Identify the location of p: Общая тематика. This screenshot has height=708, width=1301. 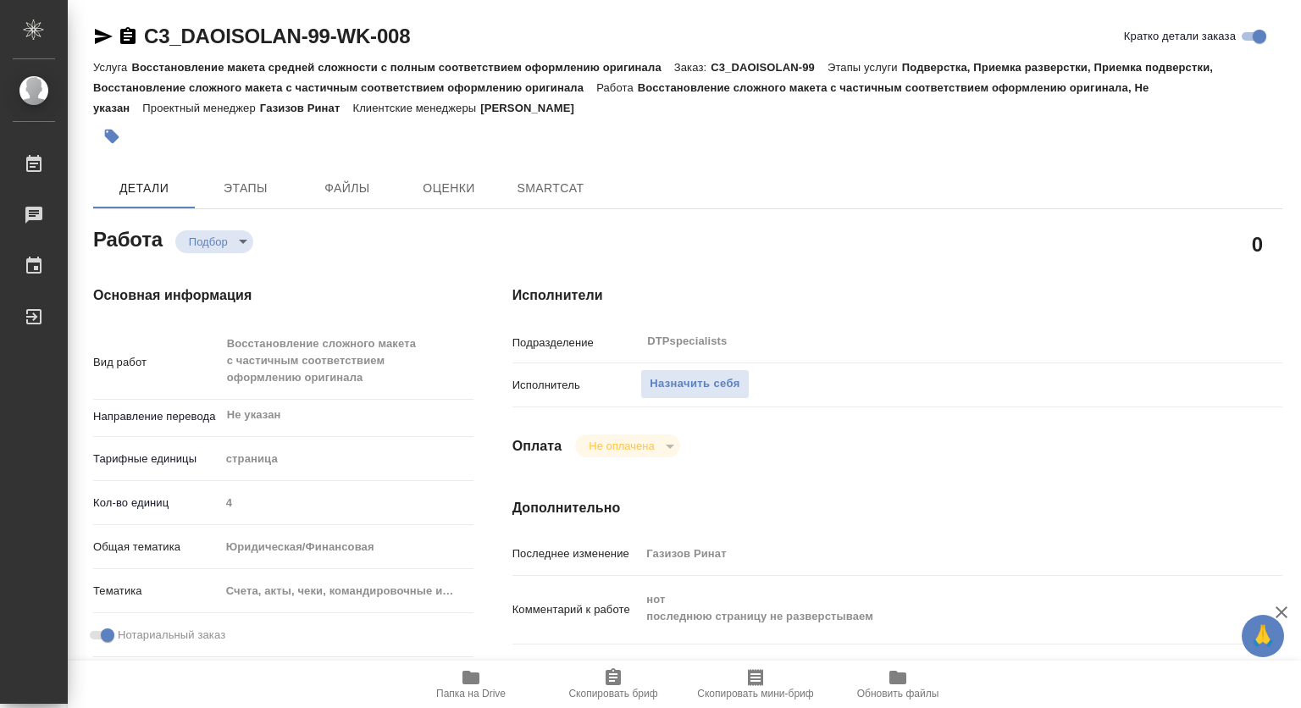
(157, 547).